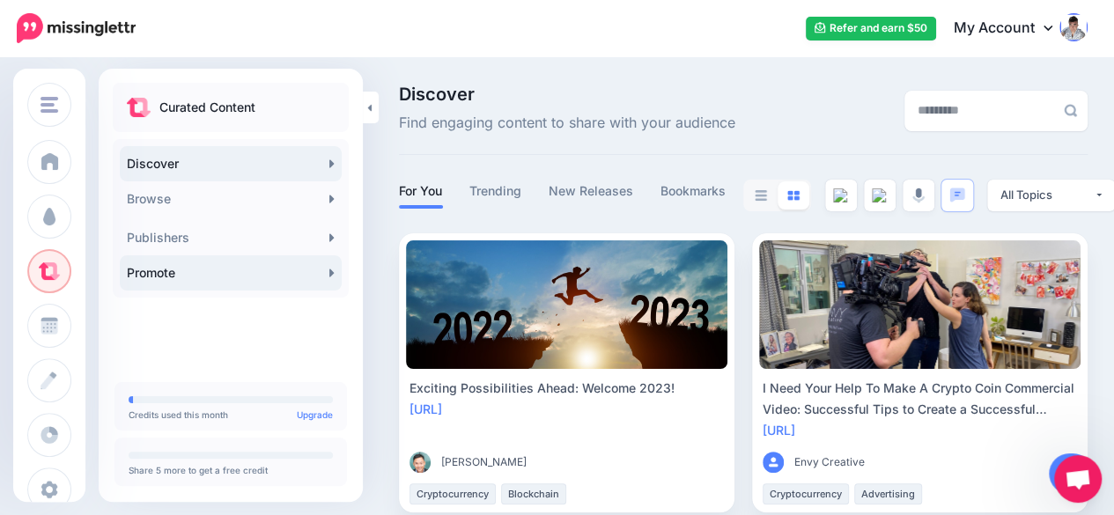  I want to click on a: Discover, so click(231, 164).